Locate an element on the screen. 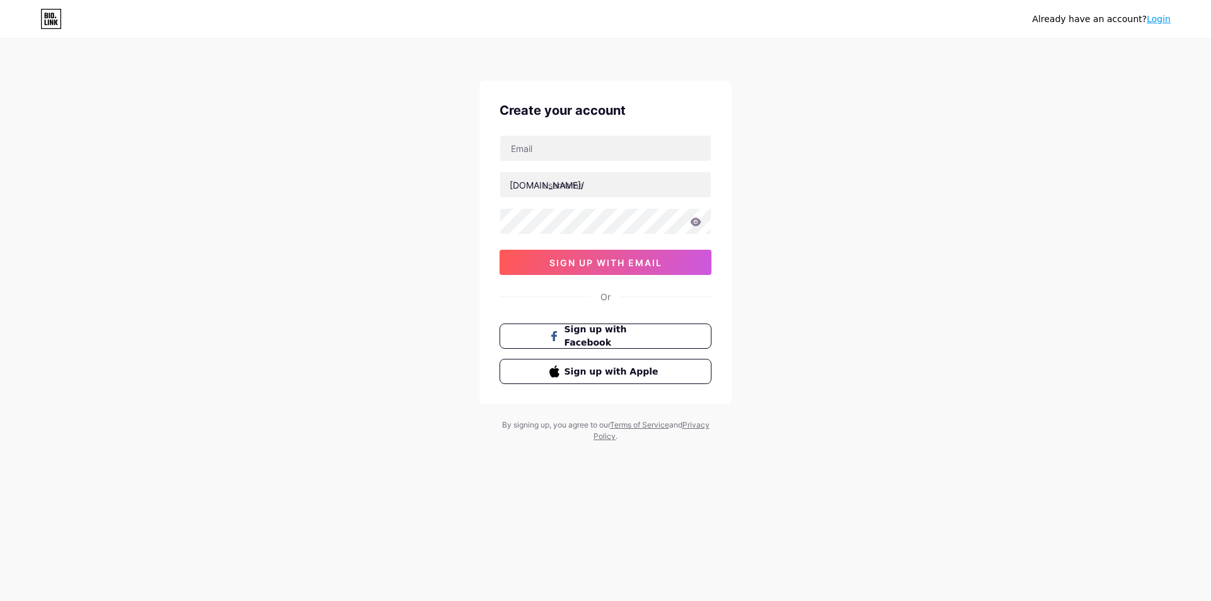 Image resolution: width=1211 pixels, height=601 pixels. div: By signing up, you agree to our and . is located at coordinates (605, 431).